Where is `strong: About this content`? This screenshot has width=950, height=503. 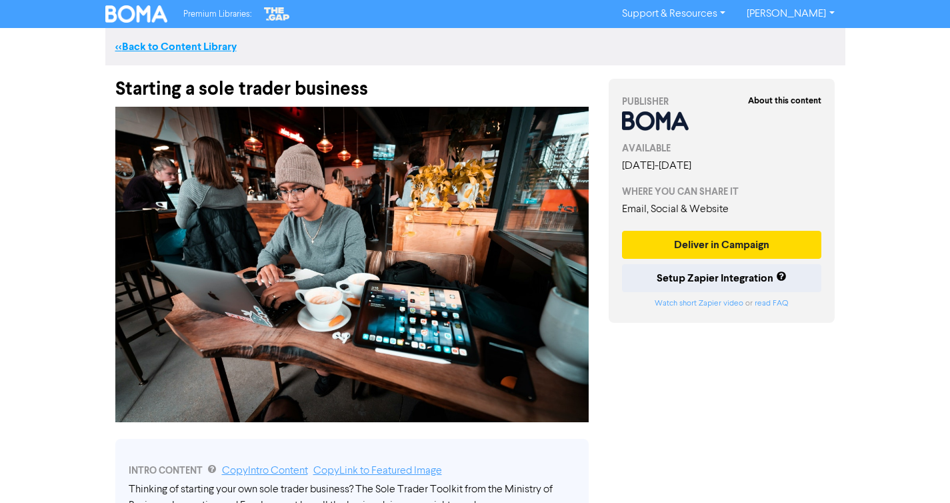
strong: About this content is located at coordinates (785, 101).